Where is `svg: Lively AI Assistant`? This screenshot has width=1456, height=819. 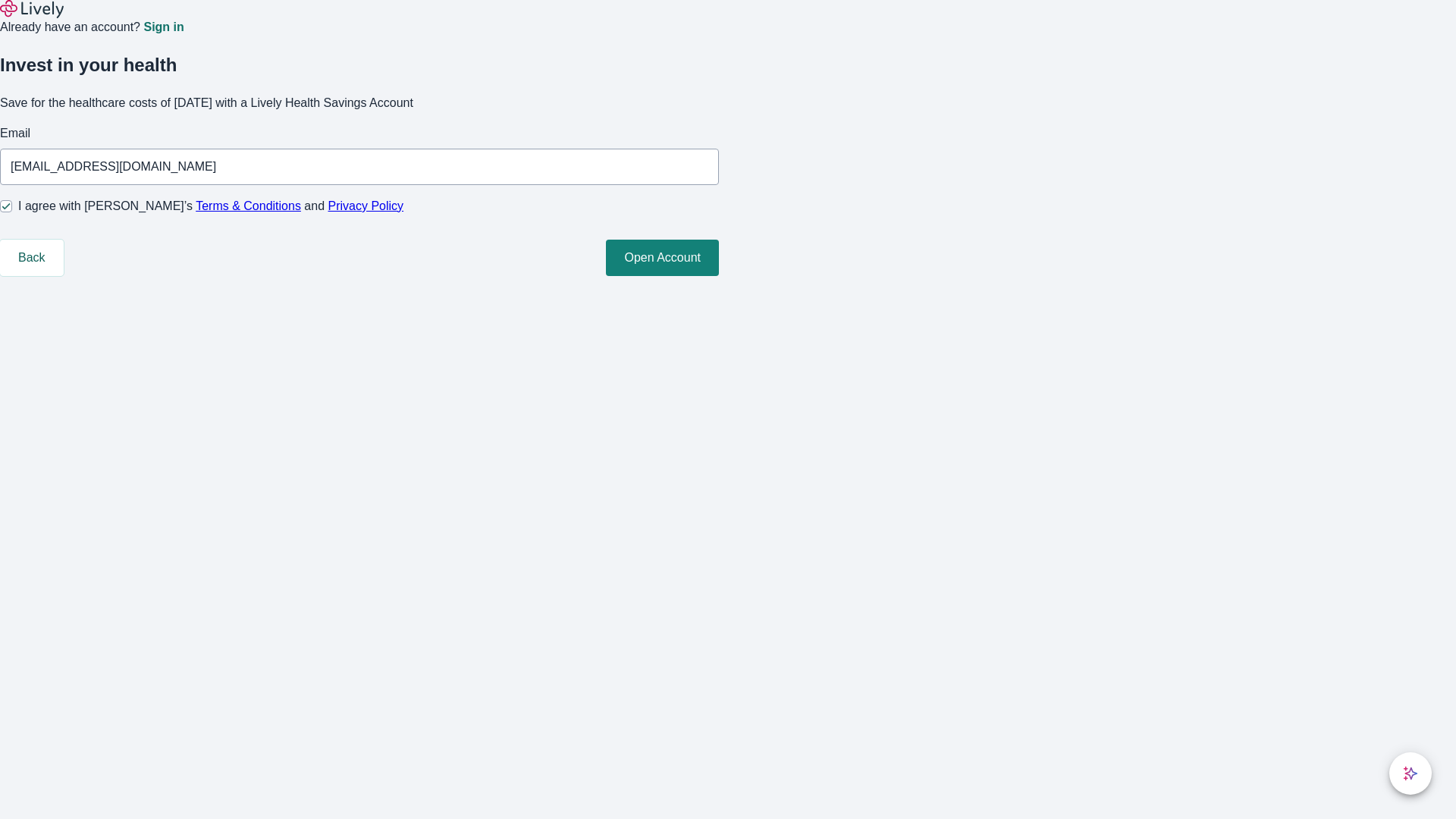 svg: Lively AI Assistant is located at coordinates (1411, 774).